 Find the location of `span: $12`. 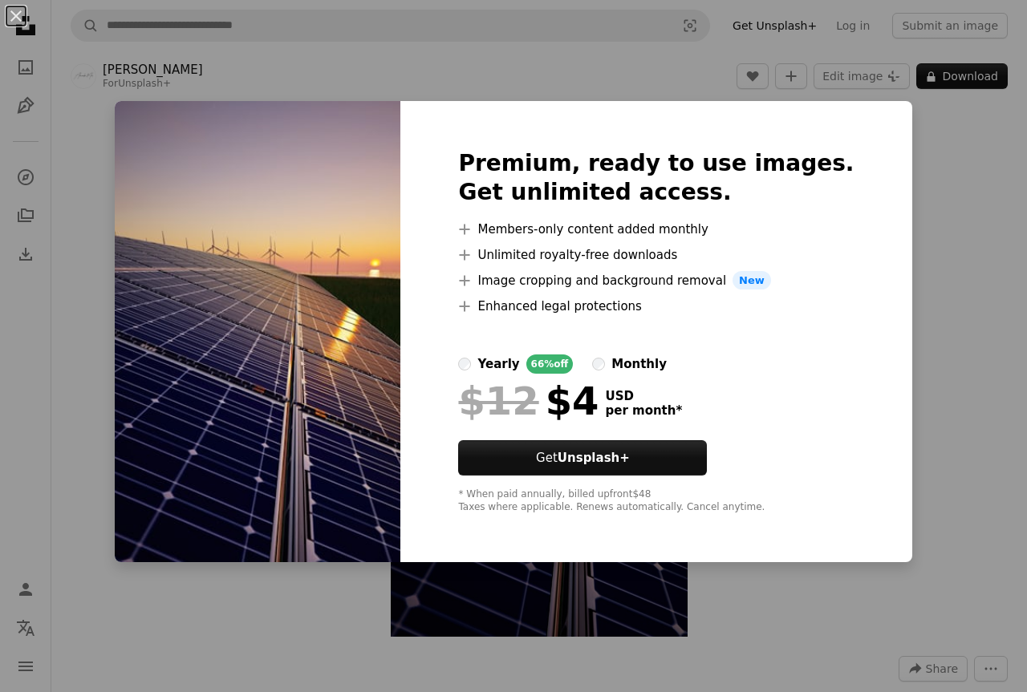

span: $12 is located at coordinates (498, 401).